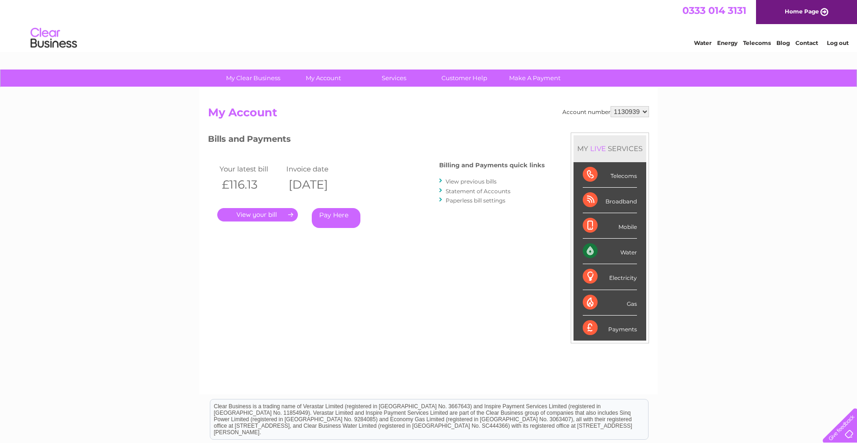 This screenshot has width=857, height=443. Describe the element at coordinates (703, 43) in the screenshot. I see `a: Water` at that location.